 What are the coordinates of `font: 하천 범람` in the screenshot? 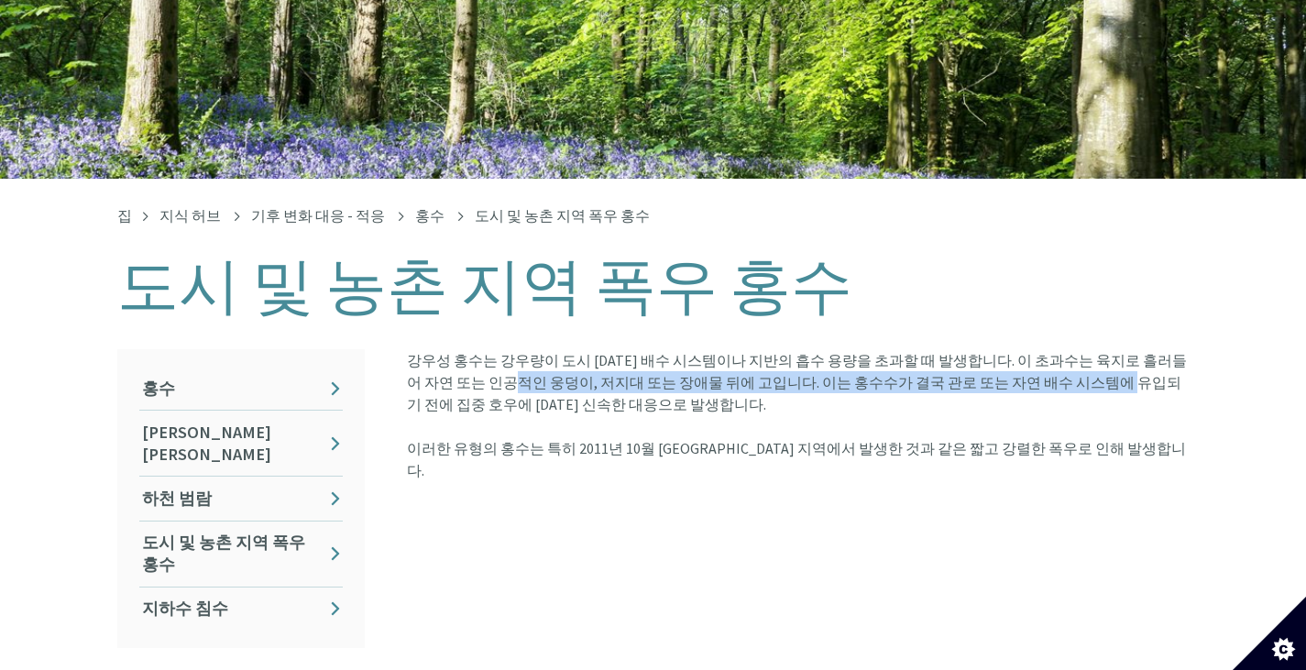 It's located at (177, 498).